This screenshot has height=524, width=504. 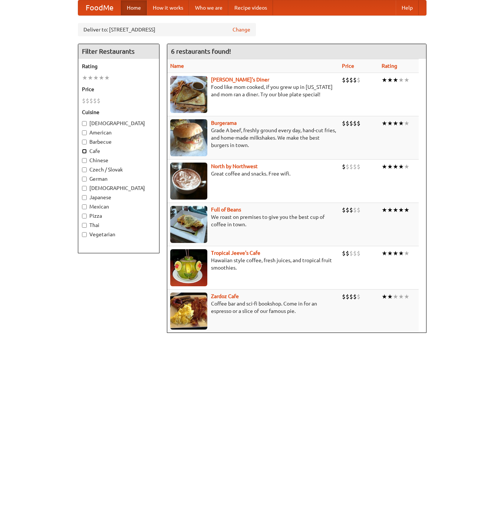 I want to click on a: Full of Beans, so click(x=226, y=210).